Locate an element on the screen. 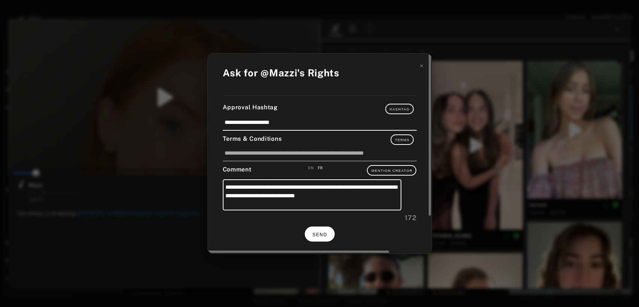 The image size is (639, 307). div: Save an french version of your comment is located at coordinates (320, 168).